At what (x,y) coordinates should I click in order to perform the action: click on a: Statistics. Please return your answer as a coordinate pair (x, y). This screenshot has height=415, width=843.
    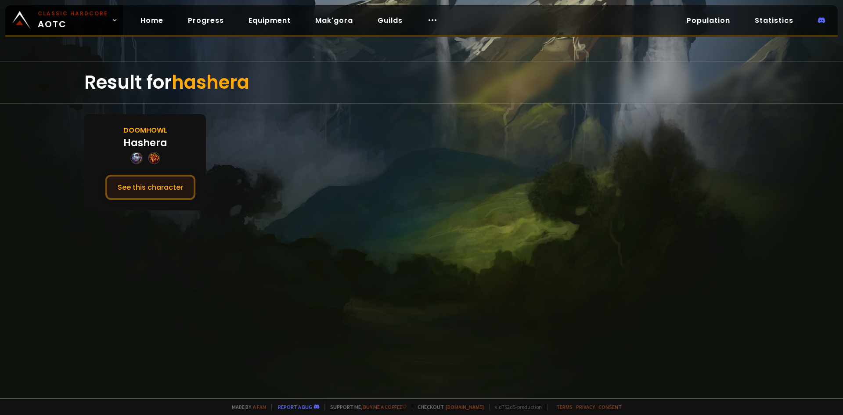
    Looking at the image, I should click on (774, 20).